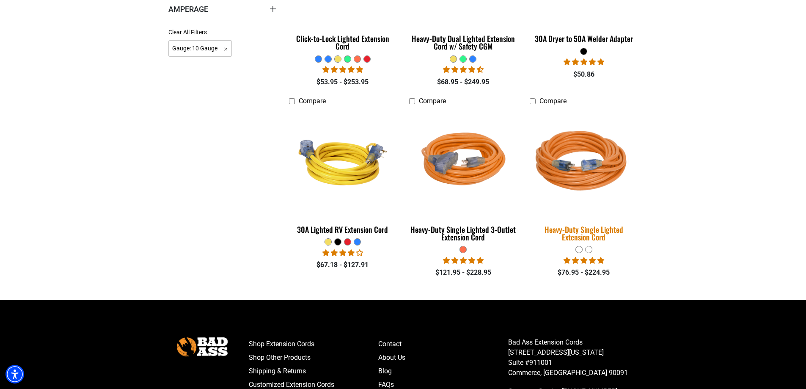 The image size is (806, 389). I want to click on span: 4.64 stars, so click(464, 69).